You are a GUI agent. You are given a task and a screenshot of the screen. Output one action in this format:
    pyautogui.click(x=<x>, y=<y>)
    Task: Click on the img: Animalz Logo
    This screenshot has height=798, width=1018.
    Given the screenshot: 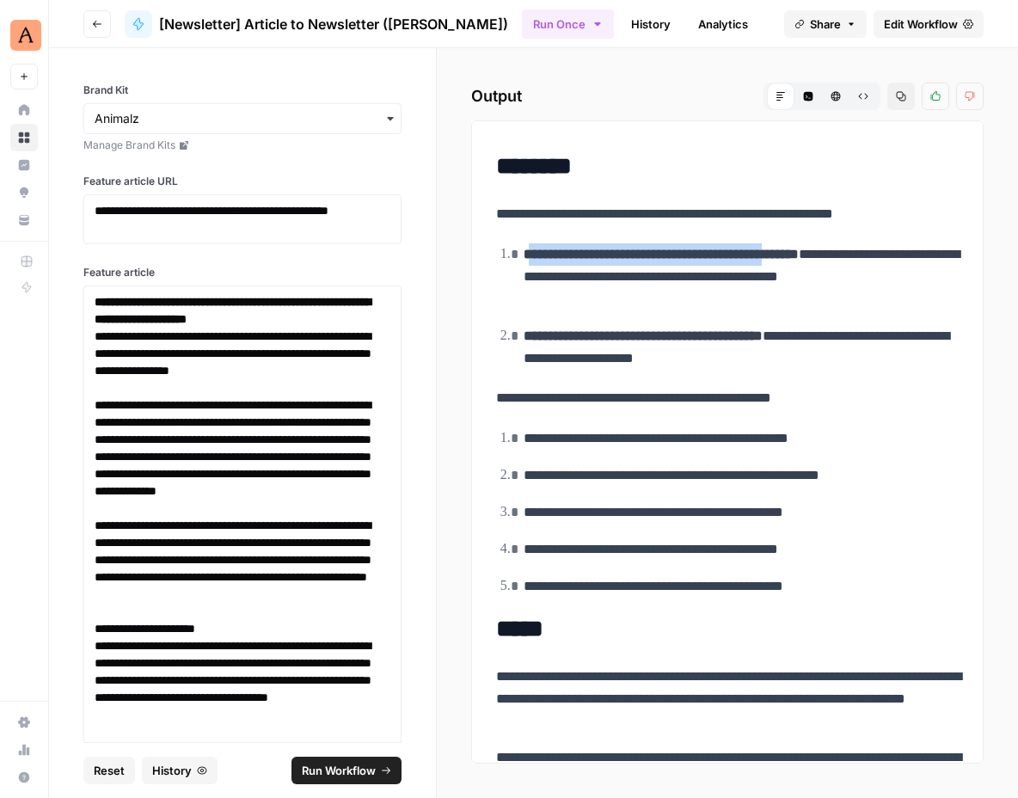 What is the action you would take?
    pyautogui.click(x=26, y=35)
    